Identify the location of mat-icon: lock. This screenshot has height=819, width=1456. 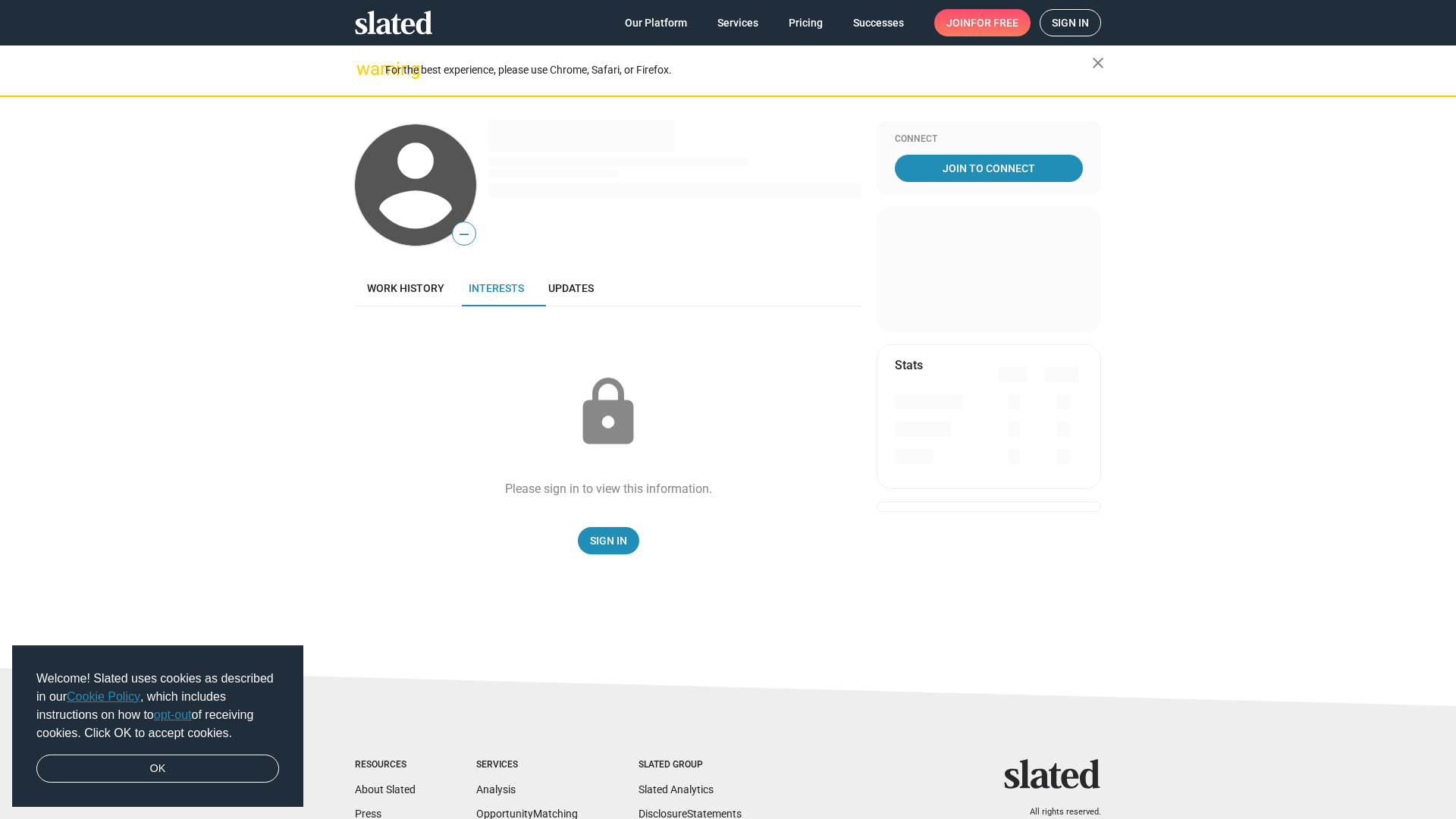
(609, 413).